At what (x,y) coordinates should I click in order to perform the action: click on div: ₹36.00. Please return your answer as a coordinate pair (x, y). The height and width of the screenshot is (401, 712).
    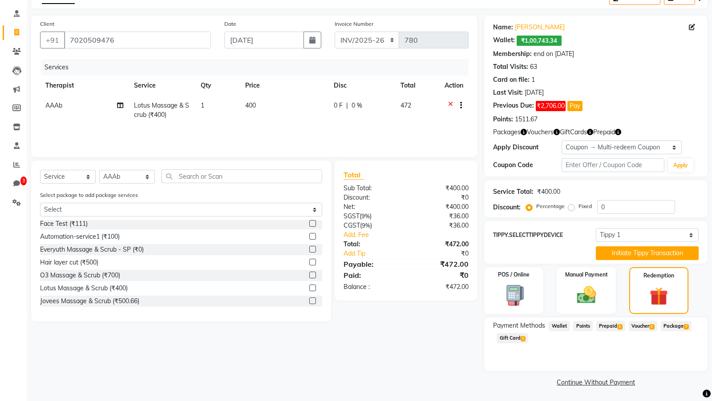
    Looking at the image, I should click on (441, 226).